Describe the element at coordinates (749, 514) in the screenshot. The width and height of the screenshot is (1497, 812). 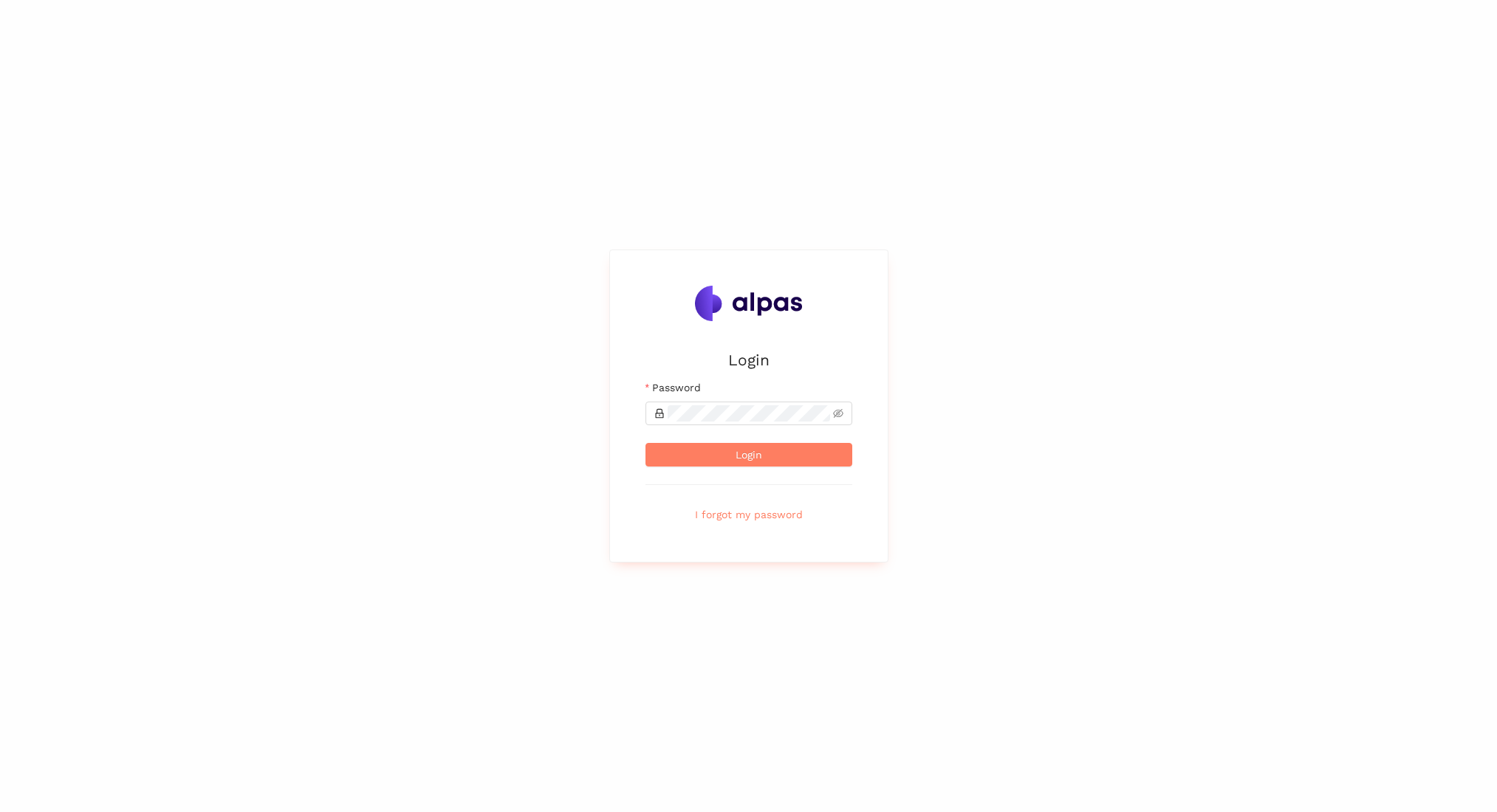
I see `button: I forgot my password` at that location.